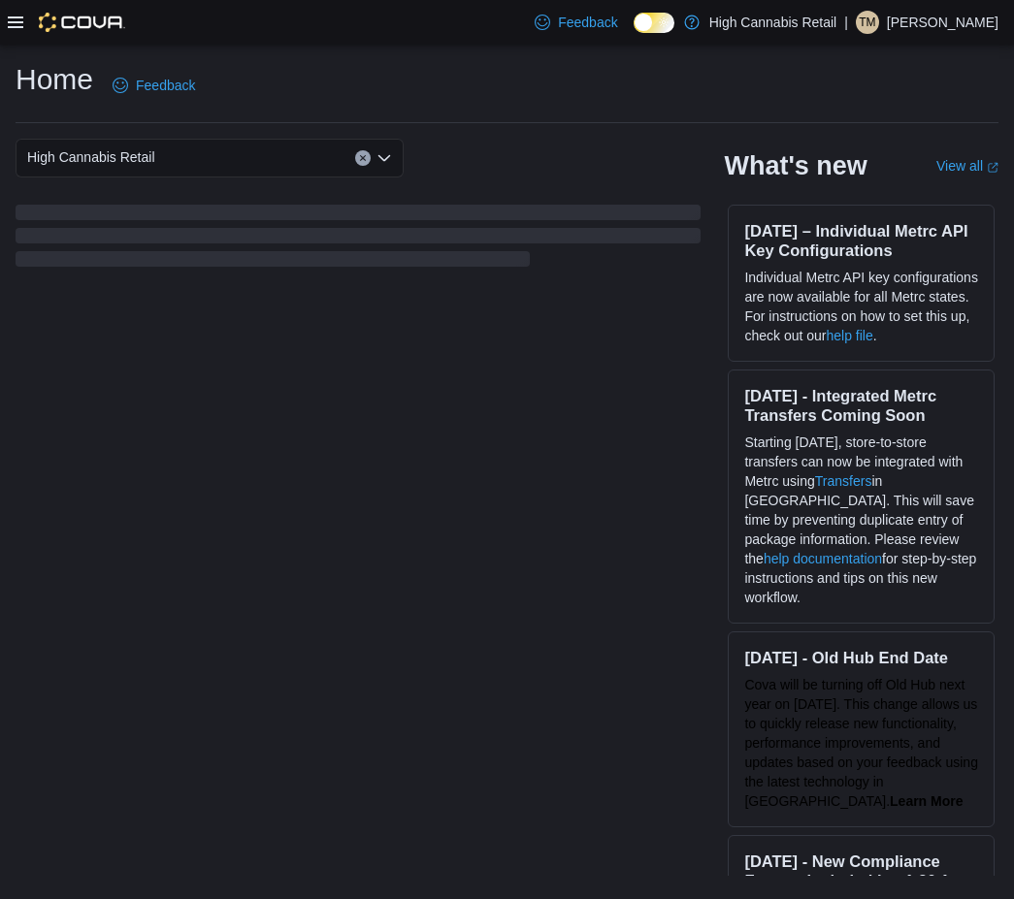  I want to click on span: Loading, so click(358, 240).